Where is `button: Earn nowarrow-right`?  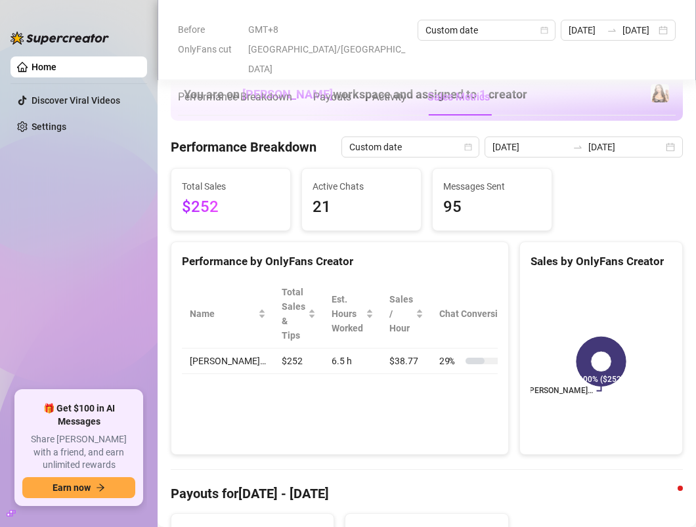
button: Earn nowarrow-right is located at coordinates (79, 488).